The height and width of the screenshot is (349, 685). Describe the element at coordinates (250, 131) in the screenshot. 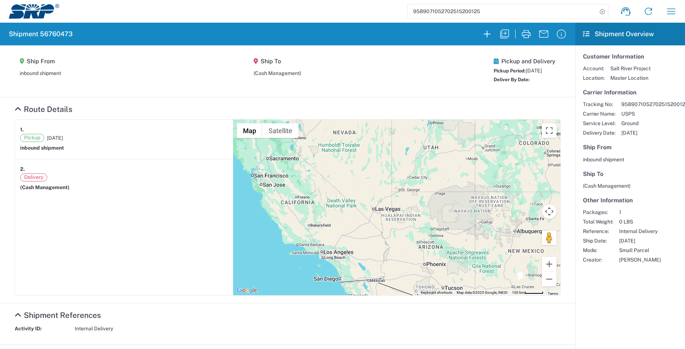

I see `button: Show street map` at that location.